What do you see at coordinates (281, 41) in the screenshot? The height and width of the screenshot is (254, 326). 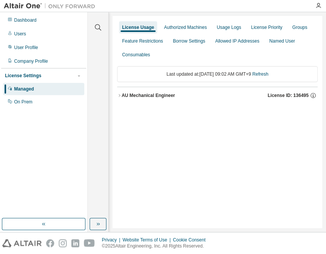 I see `div: Named User` at bounding box center [281, 41].